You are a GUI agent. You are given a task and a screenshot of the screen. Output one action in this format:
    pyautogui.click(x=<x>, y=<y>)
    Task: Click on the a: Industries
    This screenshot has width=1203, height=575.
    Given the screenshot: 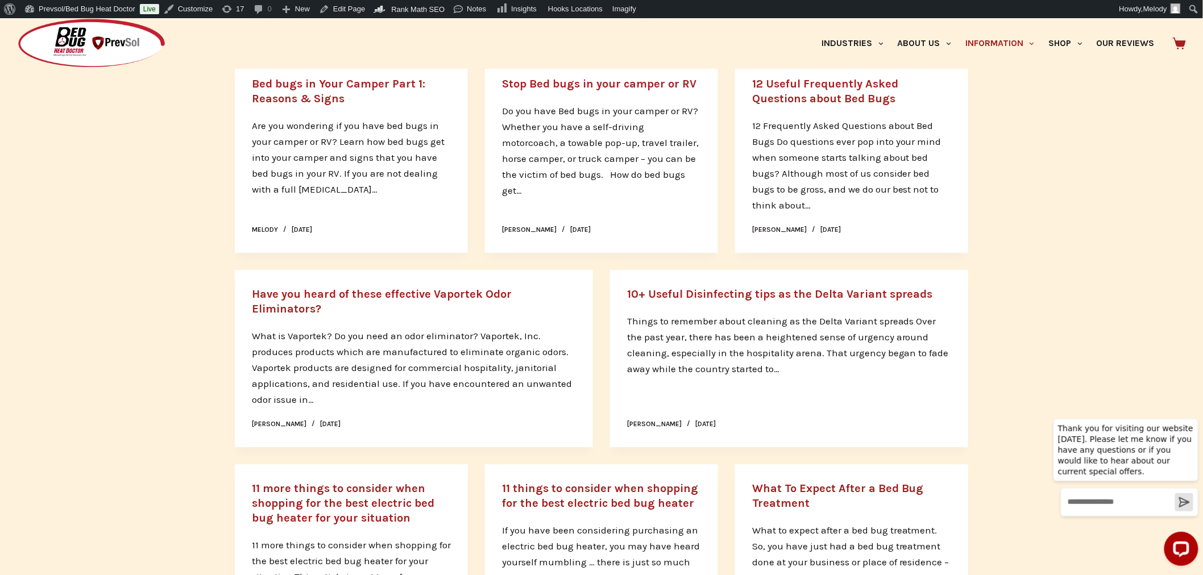 What is the action you would take?
    pyautogui.click(x=852, y=43)
    